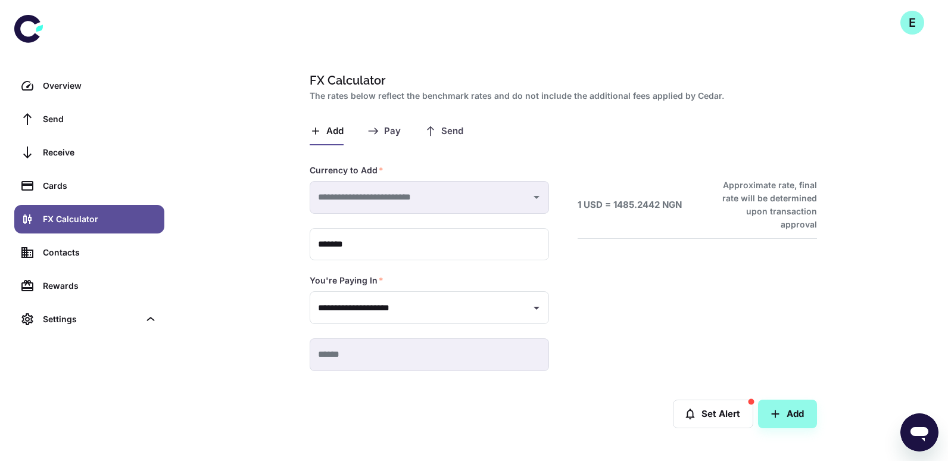 This screenshot has width=948, height=461. Describe the element at coordinates (763, 205) in the screenshot. I see `h6: Approximate rate, final rate will be determined upon transaction approval` at that location.